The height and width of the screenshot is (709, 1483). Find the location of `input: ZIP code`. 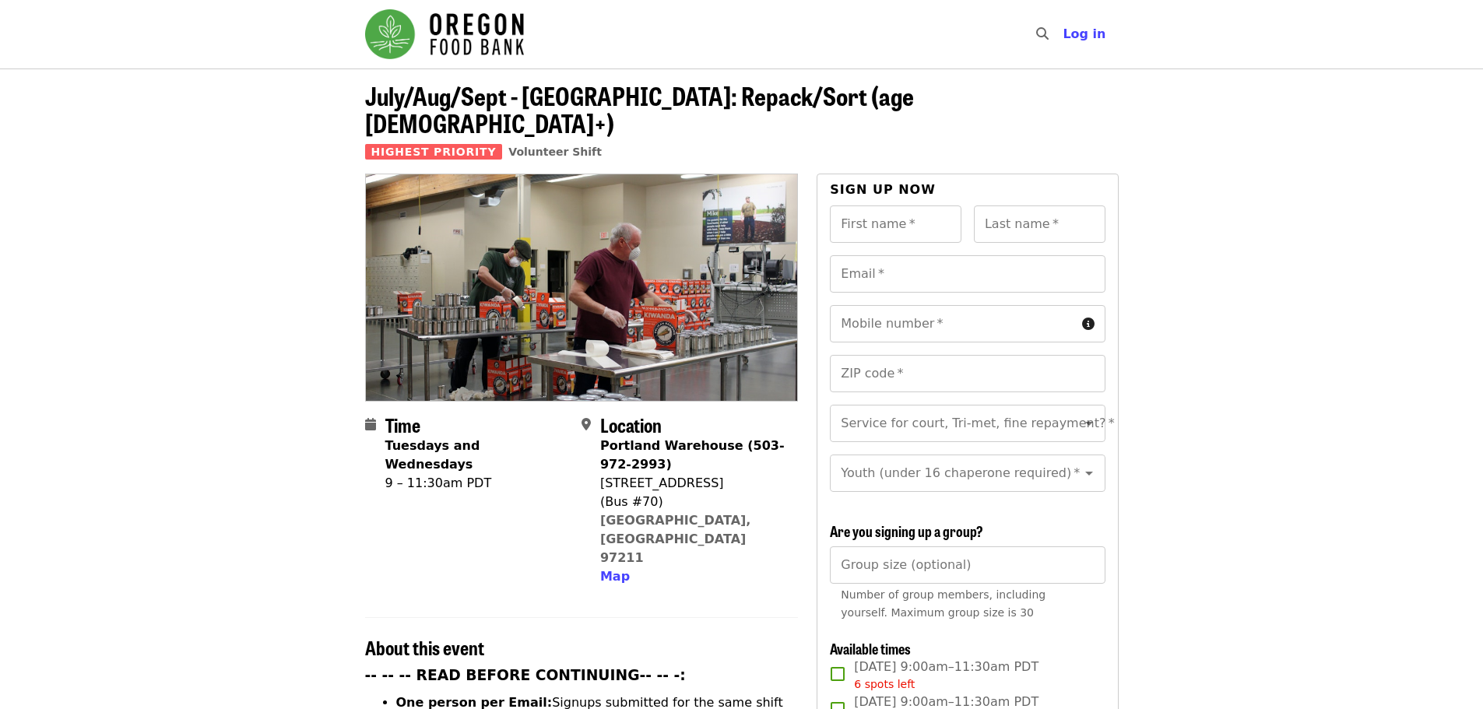

input: ZIP code is located at coordinates (967, 374).